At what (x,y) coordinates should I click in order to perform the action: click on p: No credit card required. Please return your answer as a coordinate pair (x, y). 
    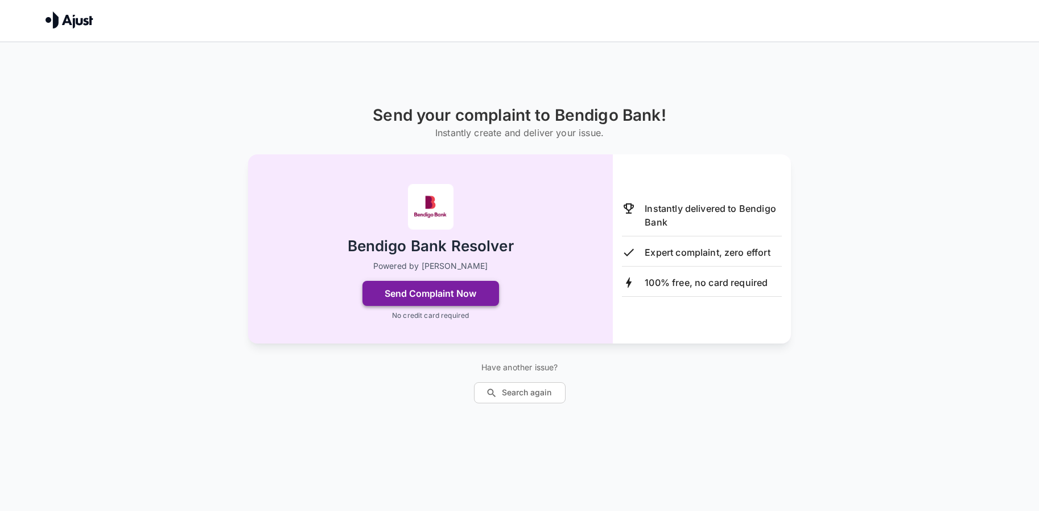
    Looking at the image, I should click on (430, 315).